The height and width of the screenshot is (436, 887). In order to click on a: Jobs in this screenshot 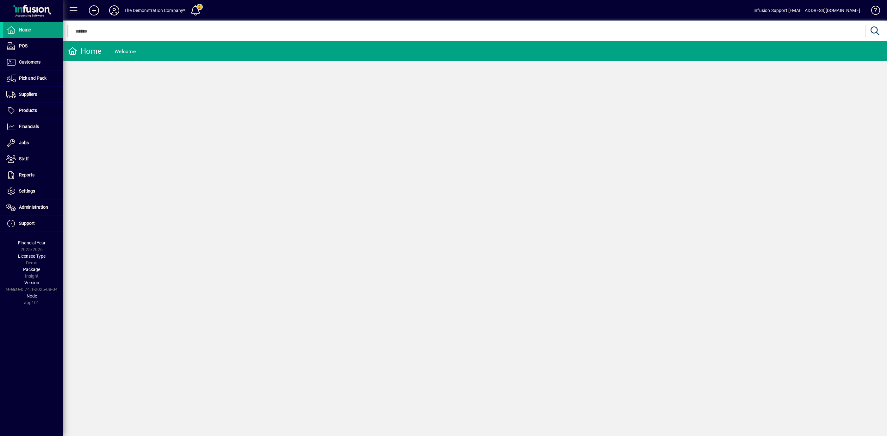, I will do `click(33, 143)`.